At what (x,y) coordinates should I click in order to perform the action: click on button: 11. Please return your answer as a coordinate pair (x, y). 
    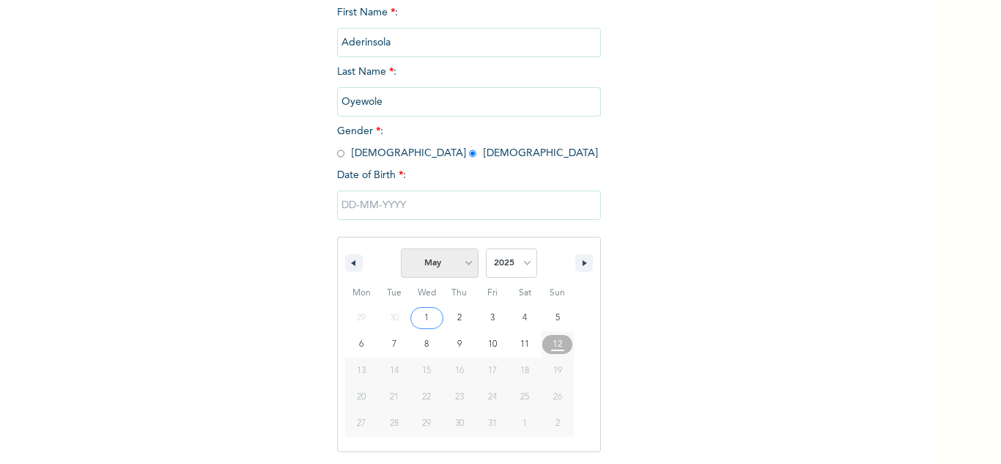
    Looking at the image, I should click on (525, 344).